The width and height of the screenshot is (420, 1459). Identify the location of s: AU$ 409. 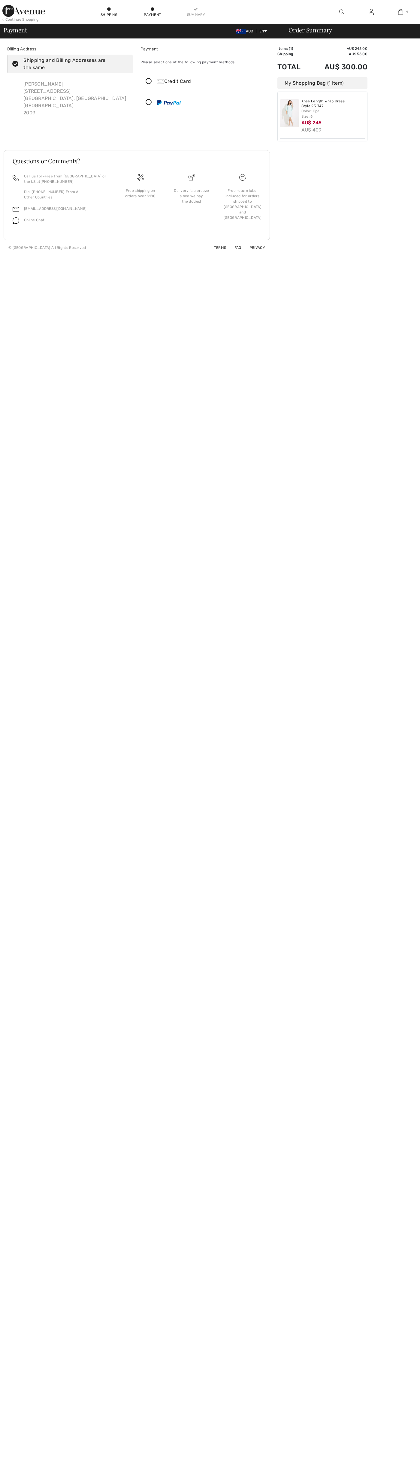
(311, 130).